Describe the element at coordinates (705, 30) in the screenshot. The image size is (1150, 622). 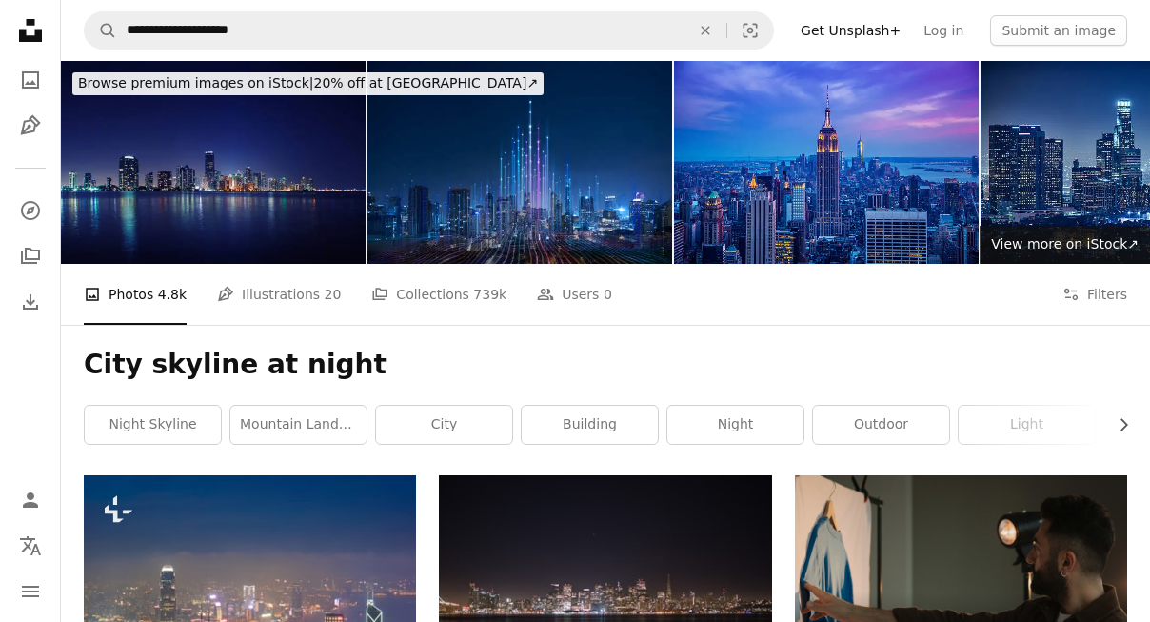
I see `button: Clear` at that location.